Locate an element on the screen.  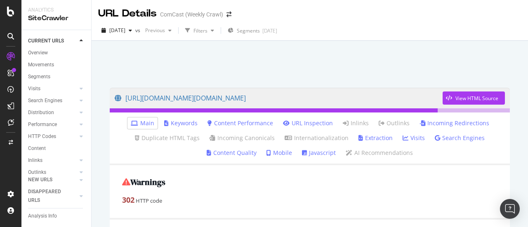
div: DISAPPEARED URLS is located at coordinates (49, 196).